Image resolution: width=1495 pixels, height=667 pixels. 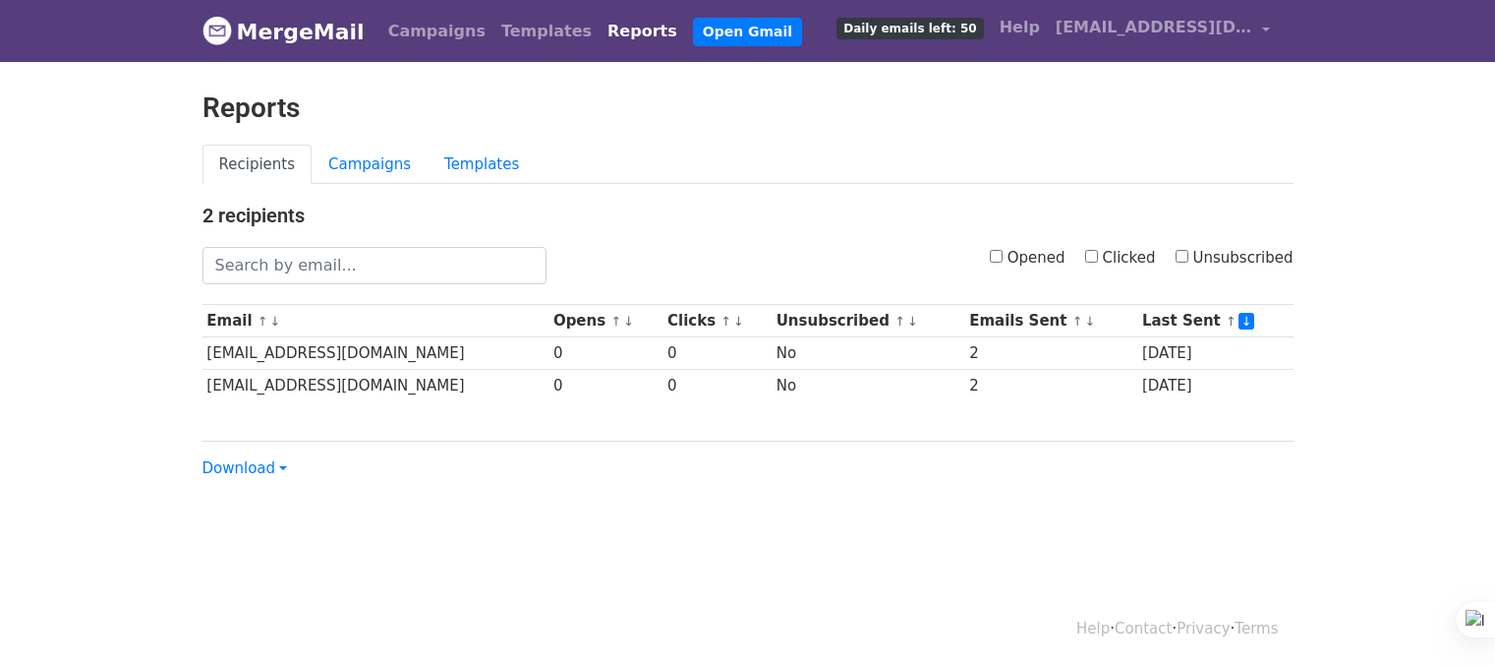 What do you see at coordinates (717, 321) in the screenshot?
I see `th: Clicks` at bounding box center [717, 321].